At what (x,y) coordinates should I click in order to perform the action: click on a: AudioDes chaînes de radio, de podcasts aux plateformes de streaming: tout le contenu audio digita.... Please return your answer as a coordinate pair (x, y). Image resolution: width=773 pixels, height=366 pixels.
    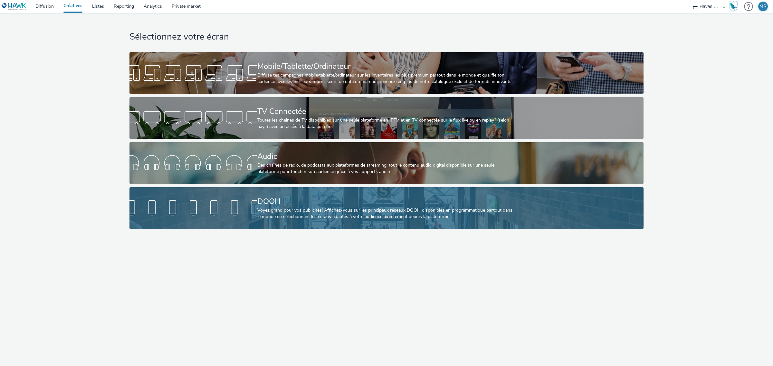
    Looking at the image, I should click on (386, 163).